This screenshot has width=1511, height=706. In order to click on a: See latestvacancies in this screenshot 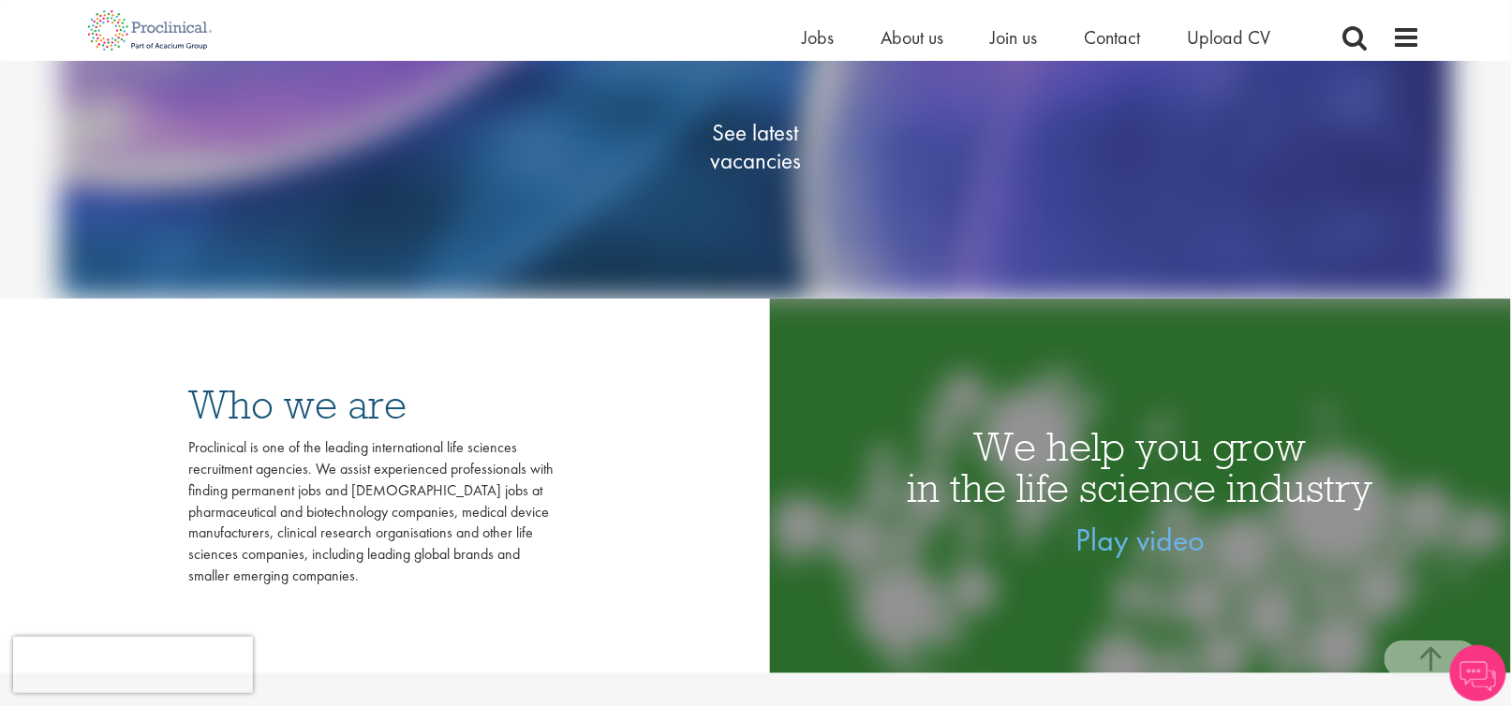, I will do `click(756, 147)`.